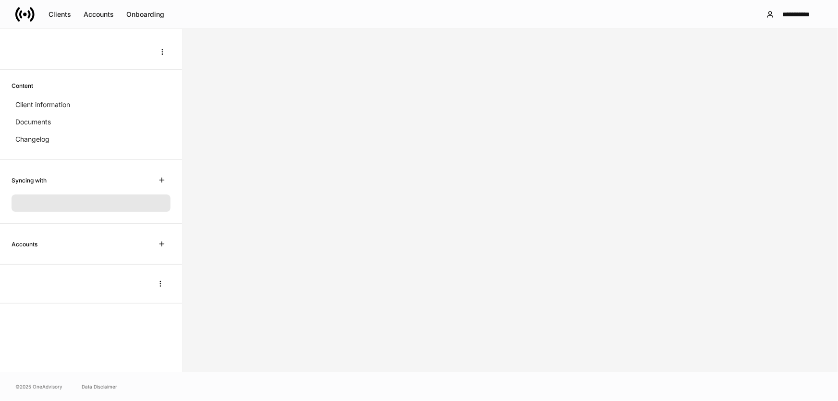 The image size is (838, 401). I want to click on a: Client information, so click(91, 105).